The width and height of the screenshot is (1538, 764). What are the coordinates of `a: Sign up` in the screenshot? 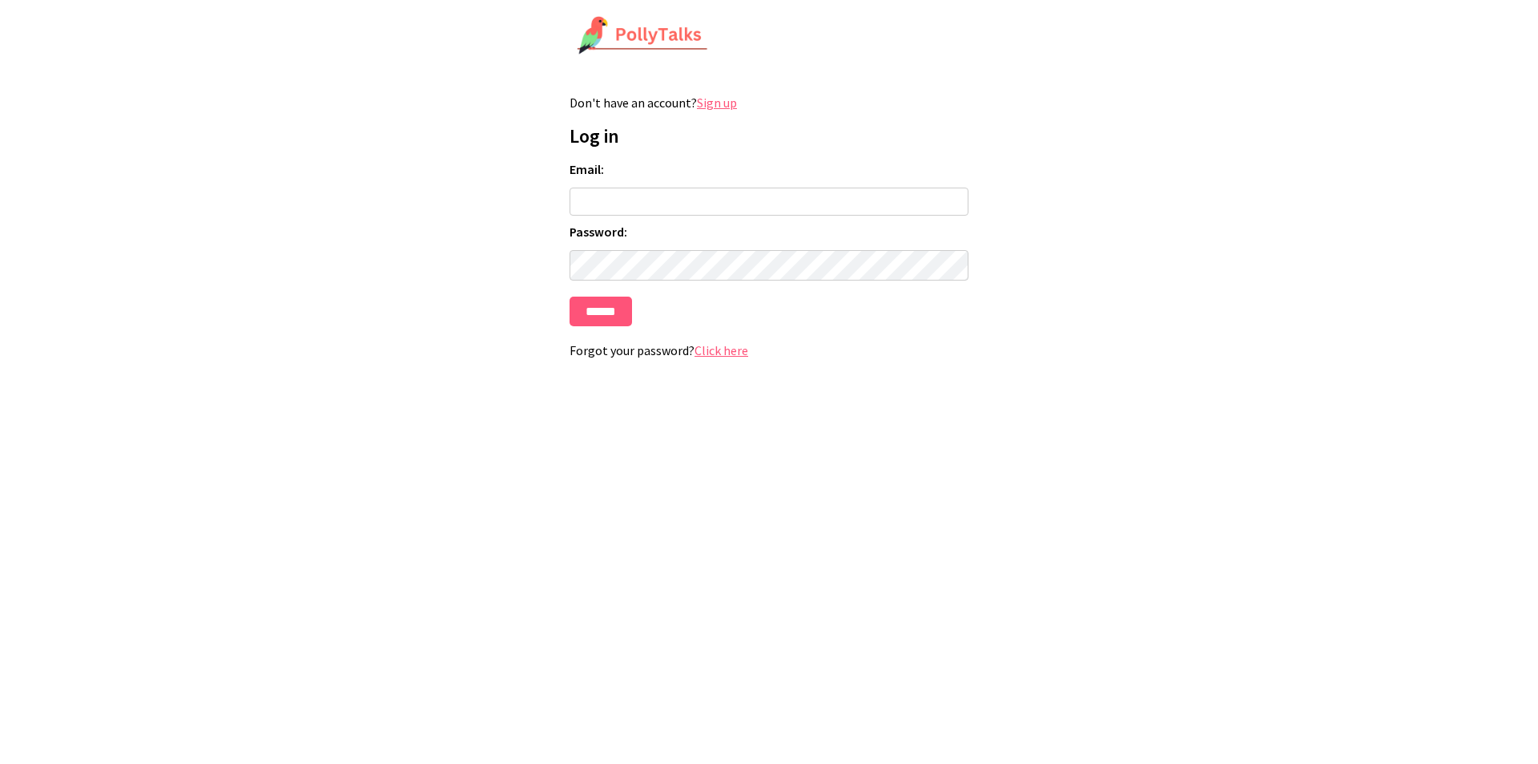 It's located at (717, 103).